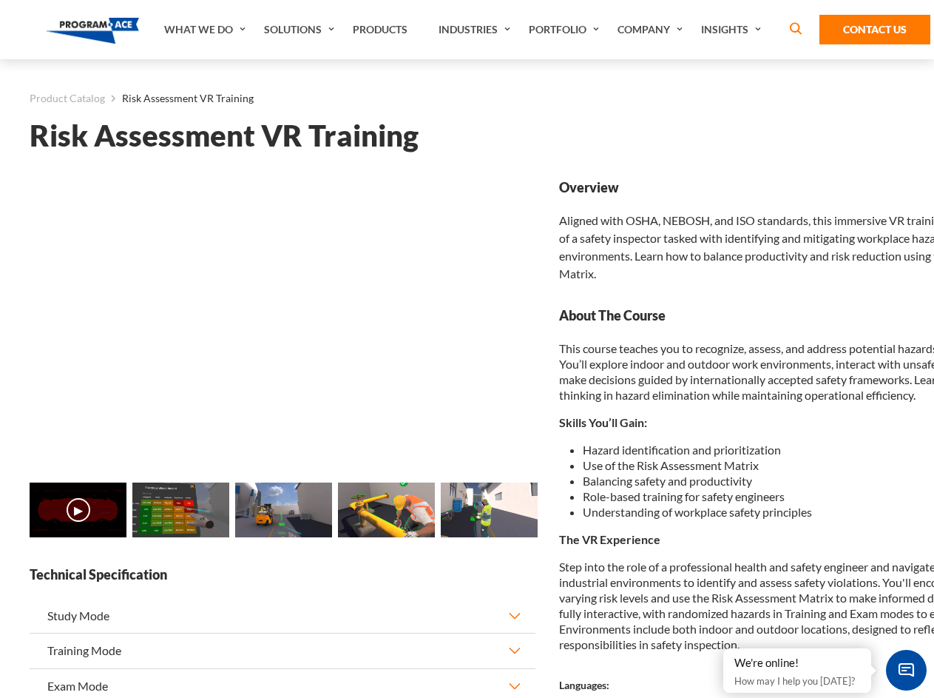 The height and width of the screenshot is (698, 934). Describe the element at coordinates (386, 510) in the screenshot. I see `img: Risk Assessment VR Training - Preview 3` at that location.